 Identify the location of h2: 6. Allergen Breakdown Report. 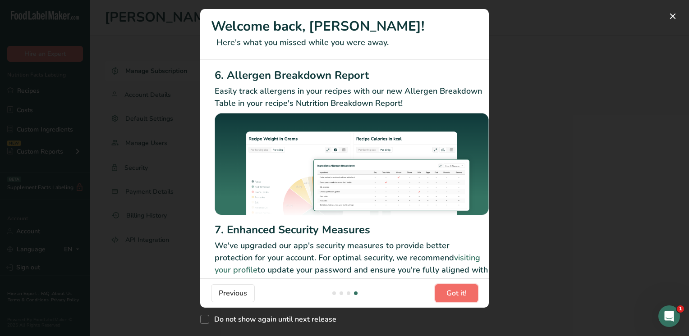
(351, 75).